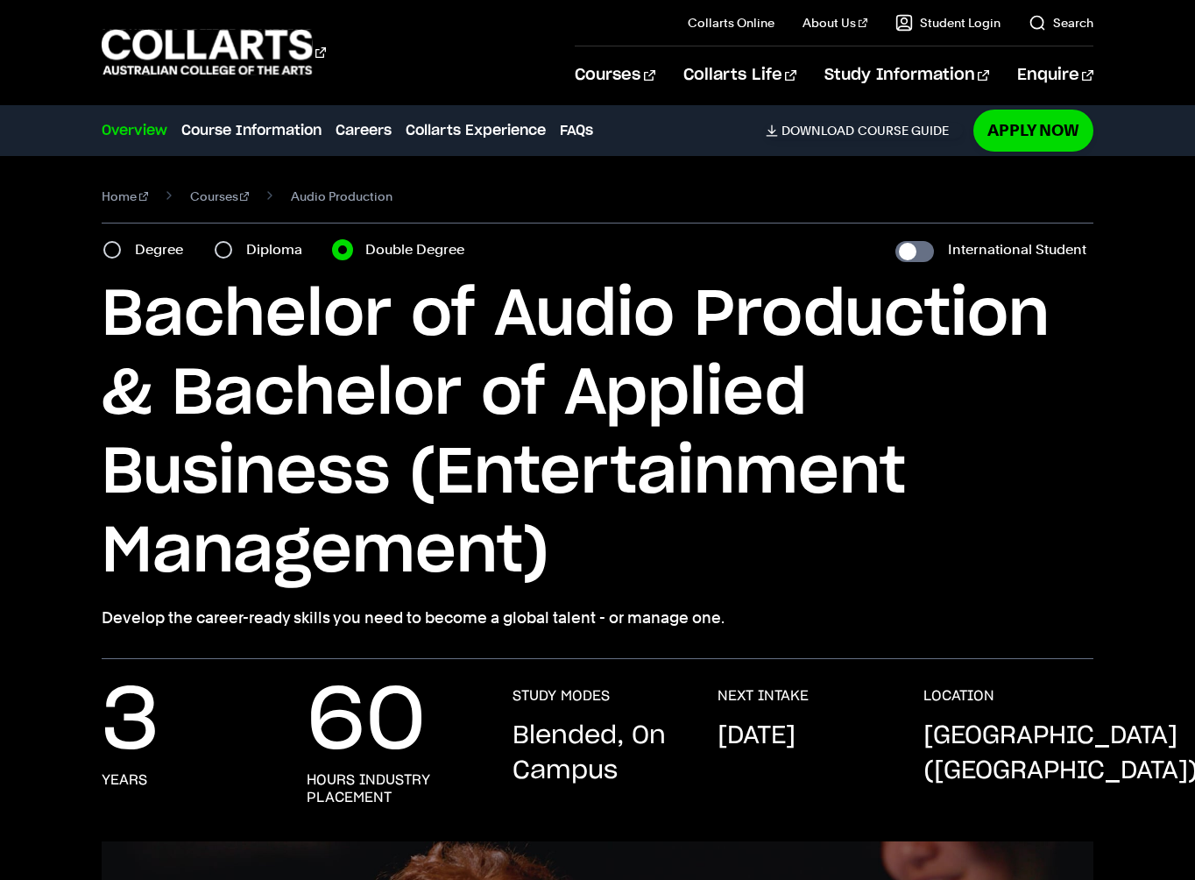  I want to click on a: About Us, so click(835, 23).